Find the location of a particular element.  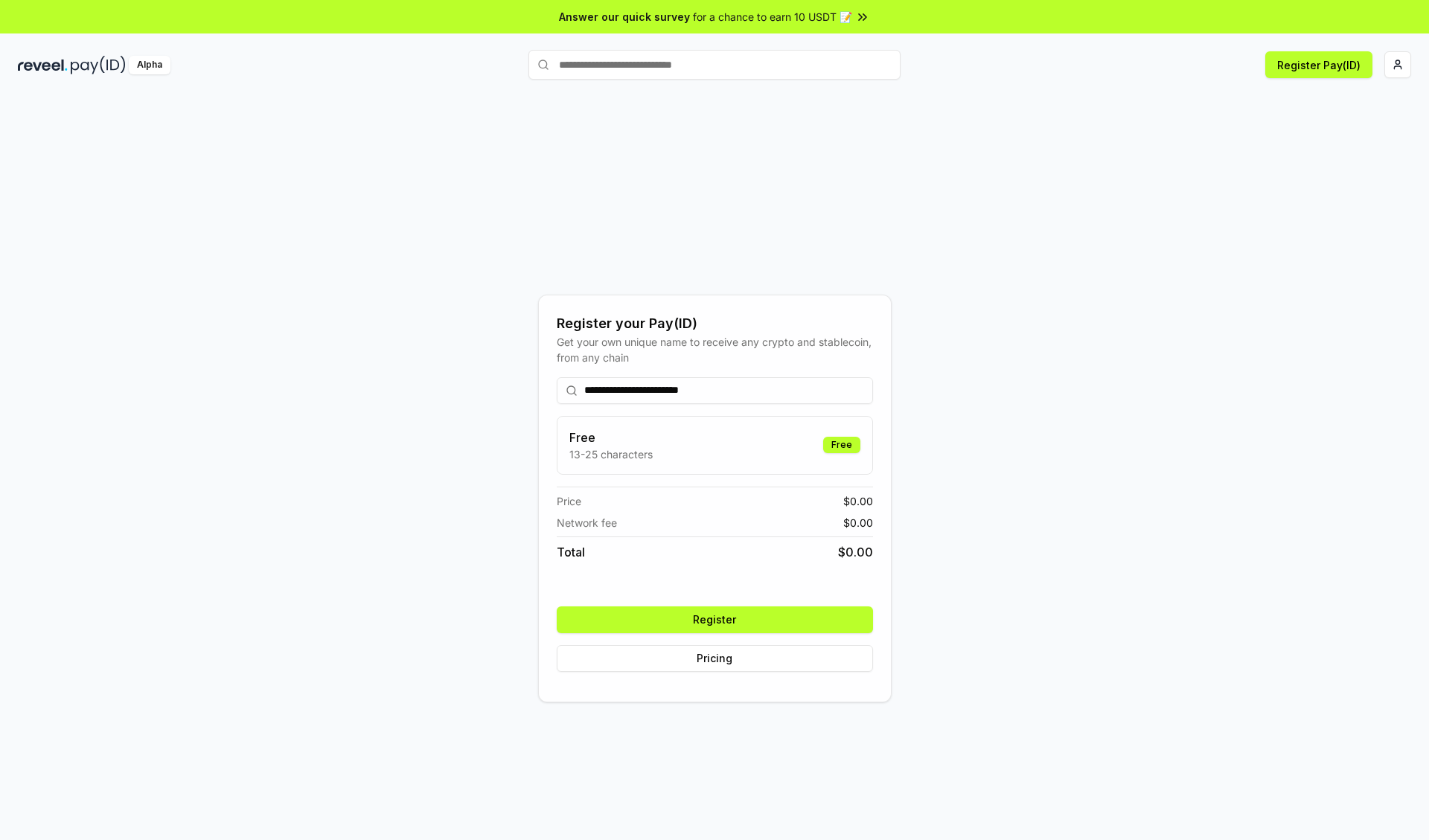

button: Register is located at coordinates (715, 620).